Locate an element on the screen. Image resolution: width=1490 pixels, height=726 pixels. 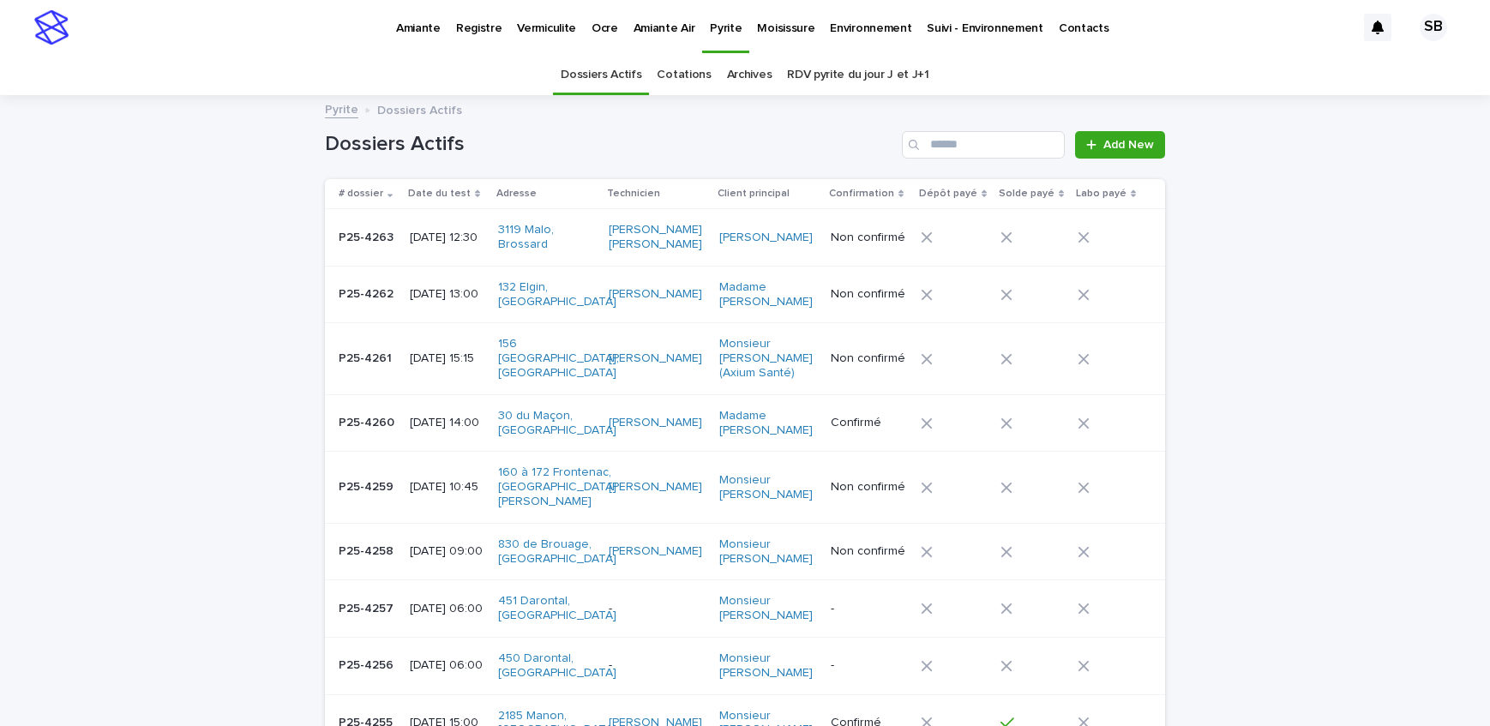
span: Add New is located at coordinates (1129, 145).